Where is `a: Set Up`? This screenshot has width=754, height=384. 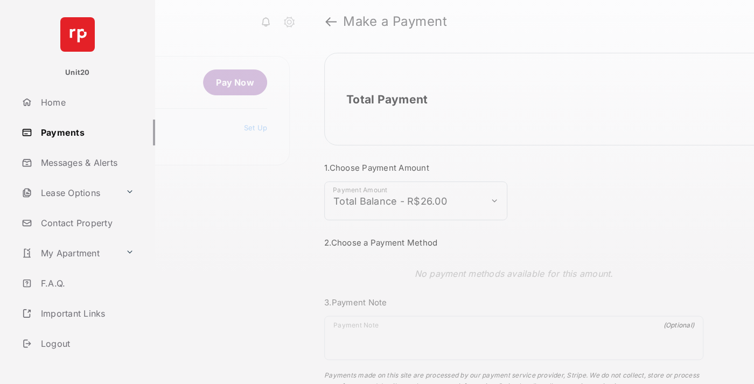
a: Set Up is located at coordinates (256, 128).